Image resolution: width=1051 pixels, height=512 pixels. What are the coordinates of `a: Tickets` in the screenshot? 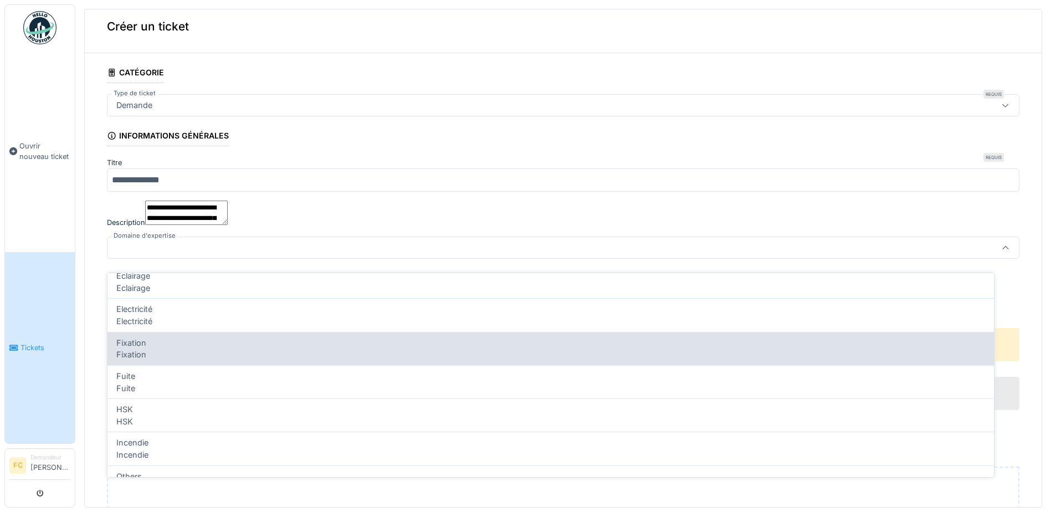 It's located at (40, 348).